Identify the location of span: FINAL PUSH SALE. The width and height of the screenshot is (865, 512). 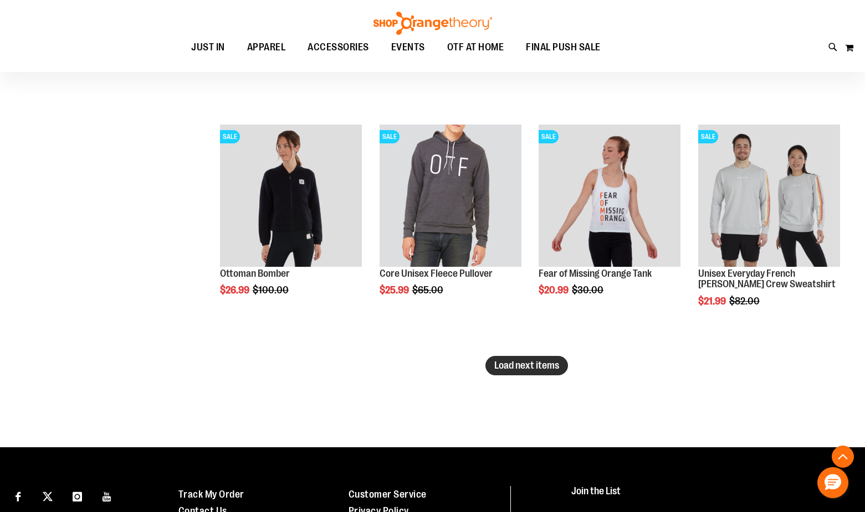
(563, 47).